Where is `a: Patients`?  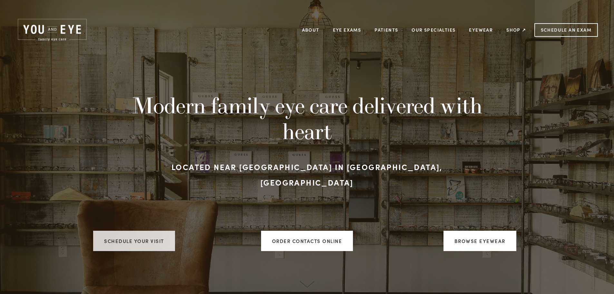 a: Patients is located at coordinates (386, 30).